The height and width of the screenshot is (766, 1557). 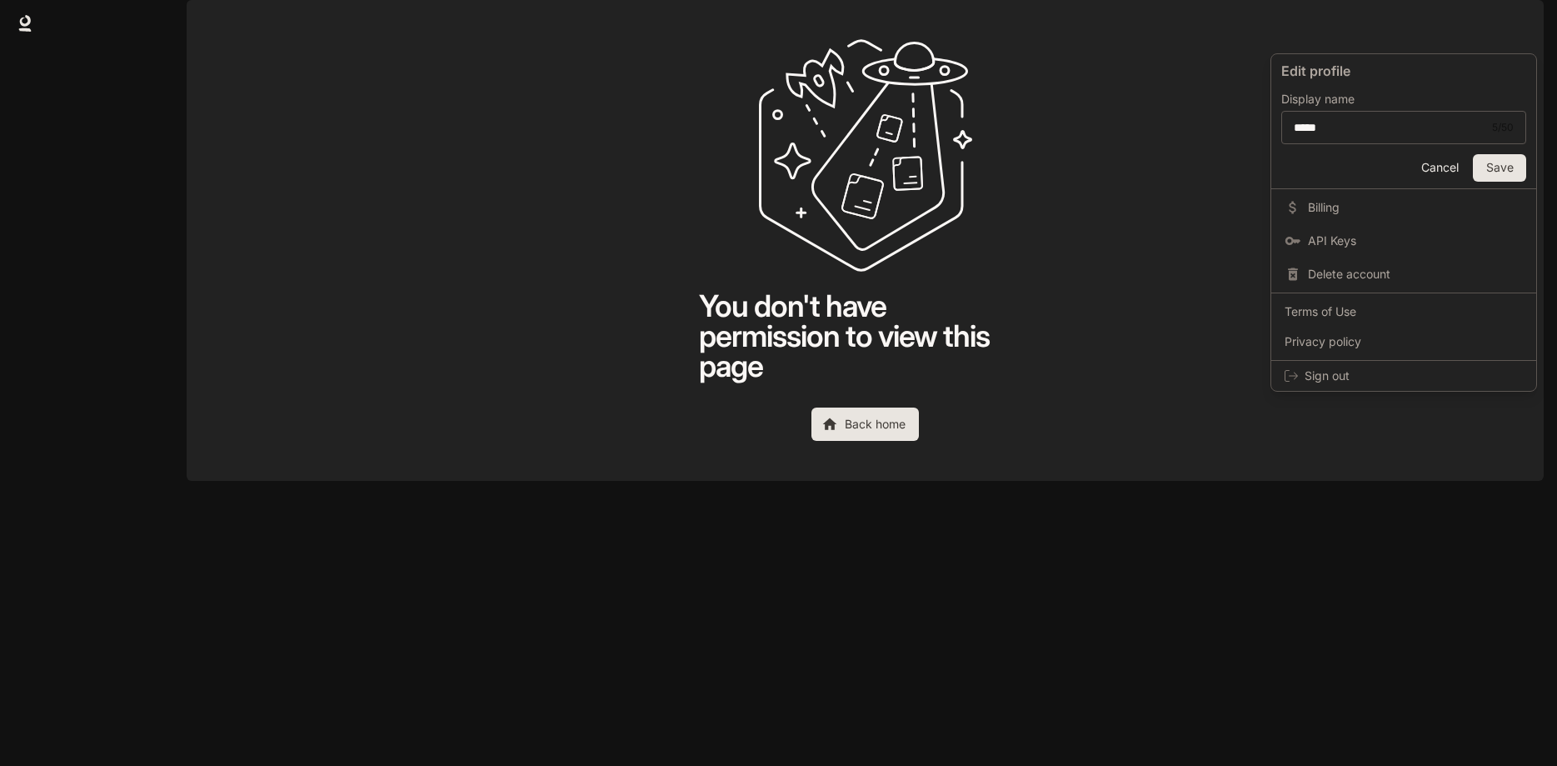 What do you see at coordinates (1404, 312) in the screenshot?
I see `span: Terms of Use` at bounding box center [1404, 312].